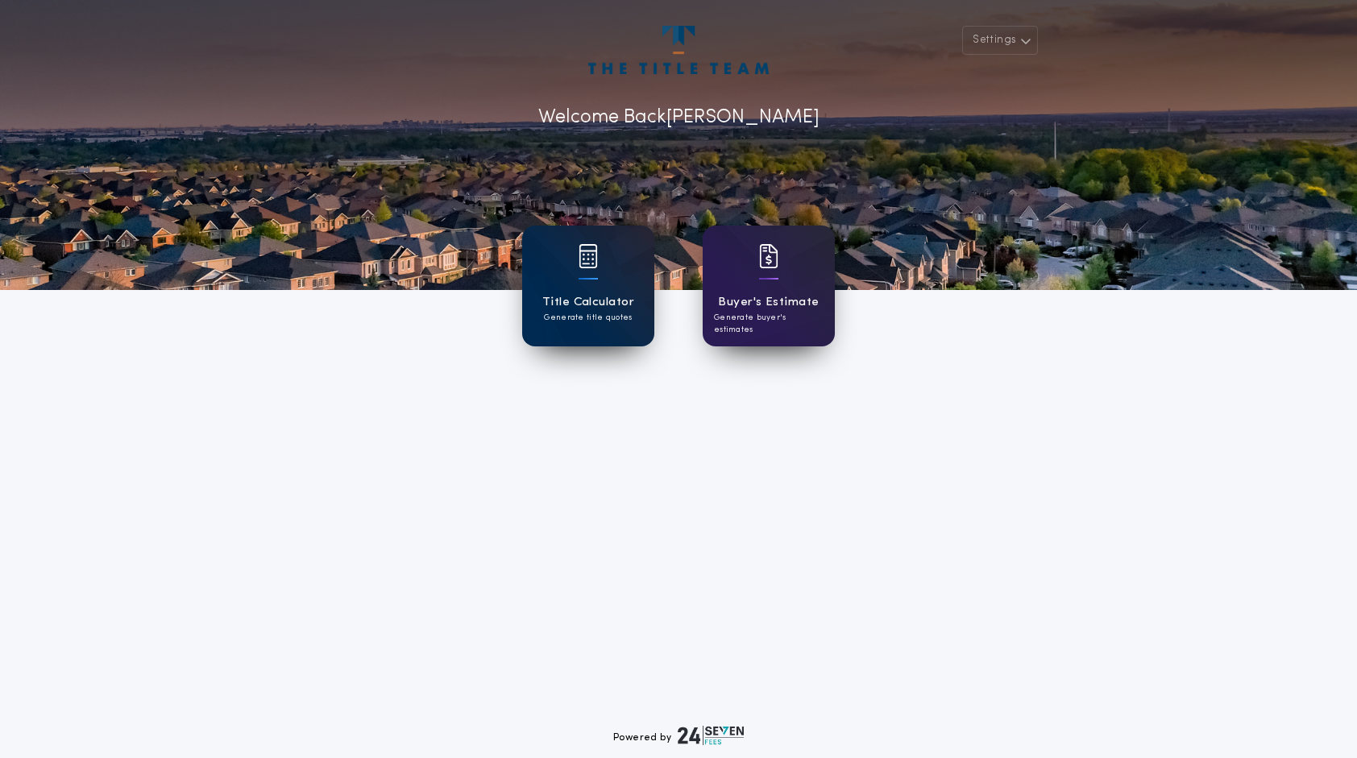 The width and height of the screenshot is (1357, 758). What do you see at coordinates (588, 302) in the screenshot?
I see `h1: Title Calculator` at bounding box center [588, 302].